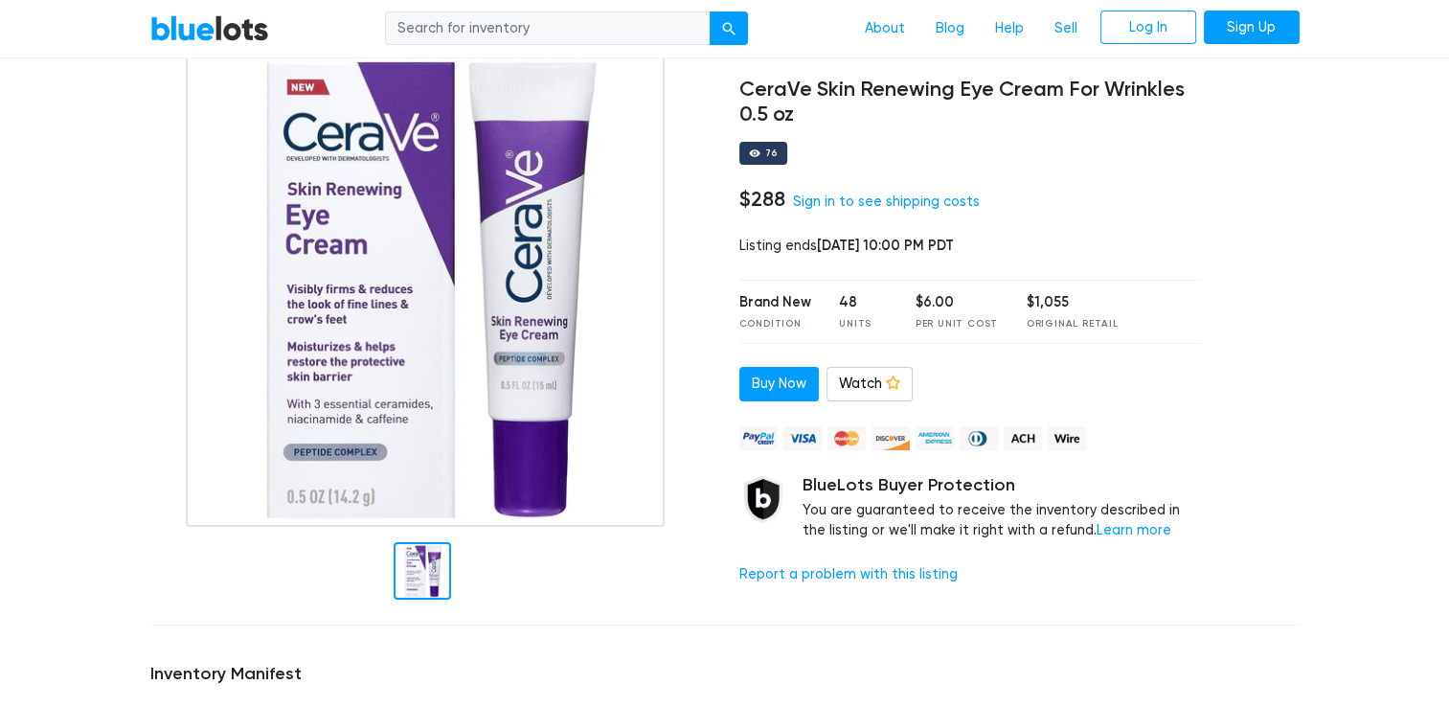 The width and height of the screenshot is (1449, 707). I want to click on div: 76, so click(772, 153).